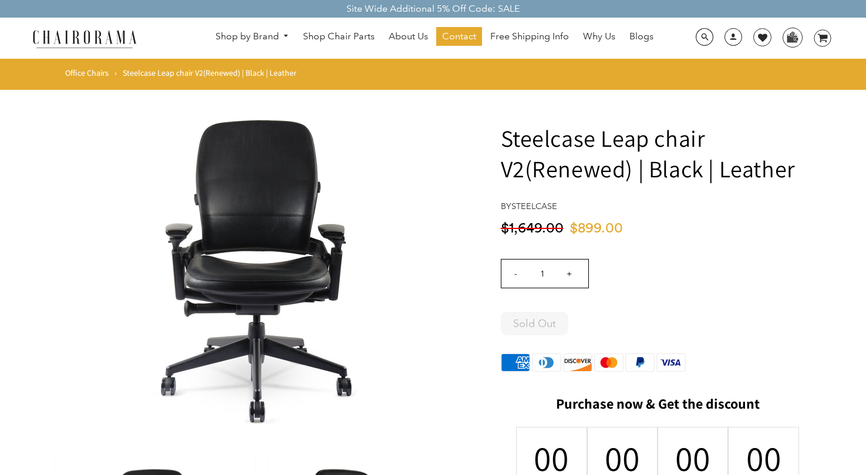 Image resolution: width=866 pixels, height=475 pixels. I want to click on span: Shop Chair Parts, so click(339, 36).